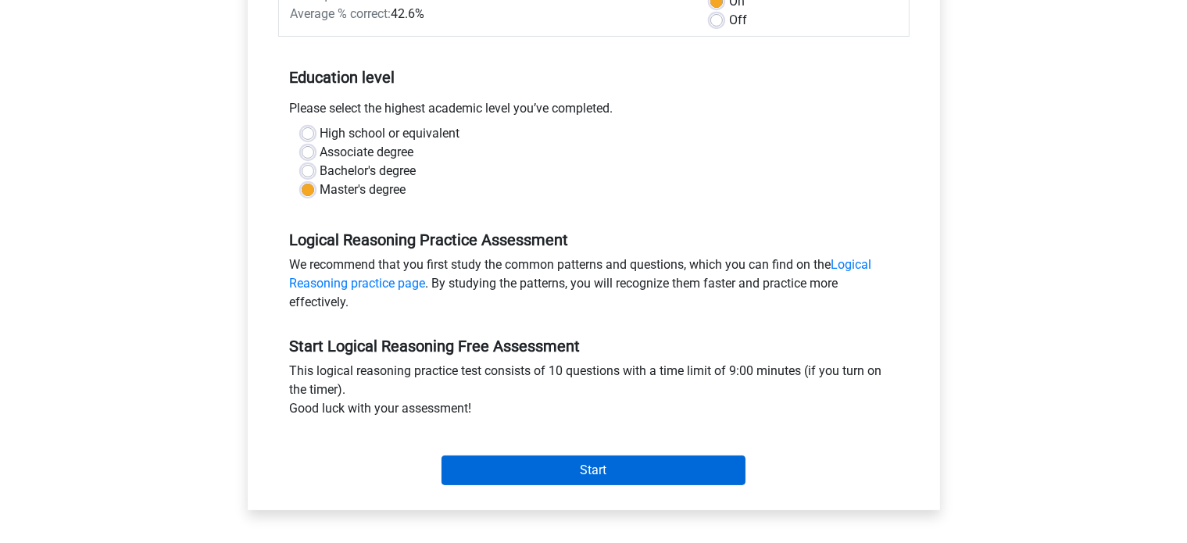 This screenshot has height=543, width=1187. What do you see at coordinates (594, 346) in the screenshot?
I see `h5: Start Logical Reasoning Free Assessment` at bounding box center [594, 346].